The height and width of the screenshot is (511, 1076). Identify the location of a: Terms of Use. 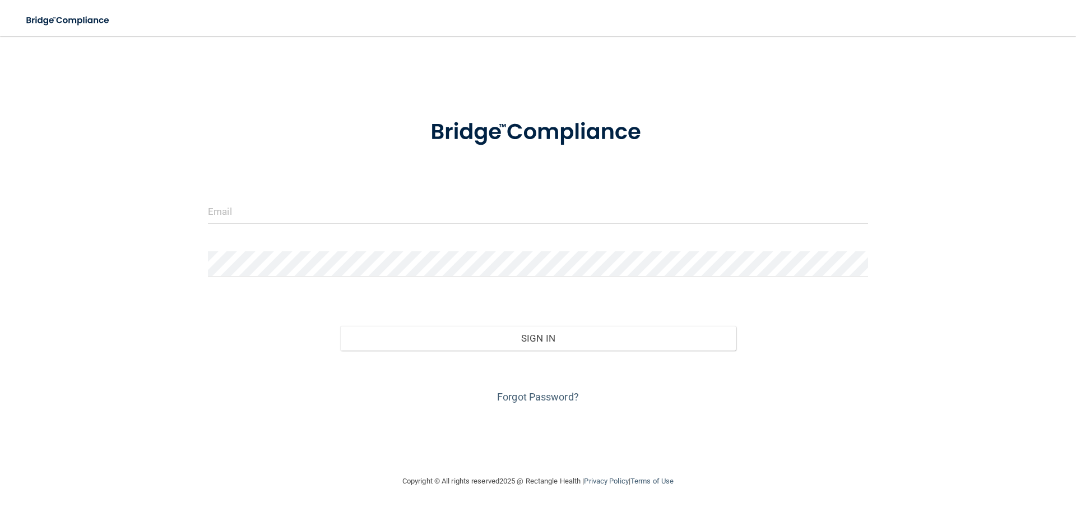
(652, 480).